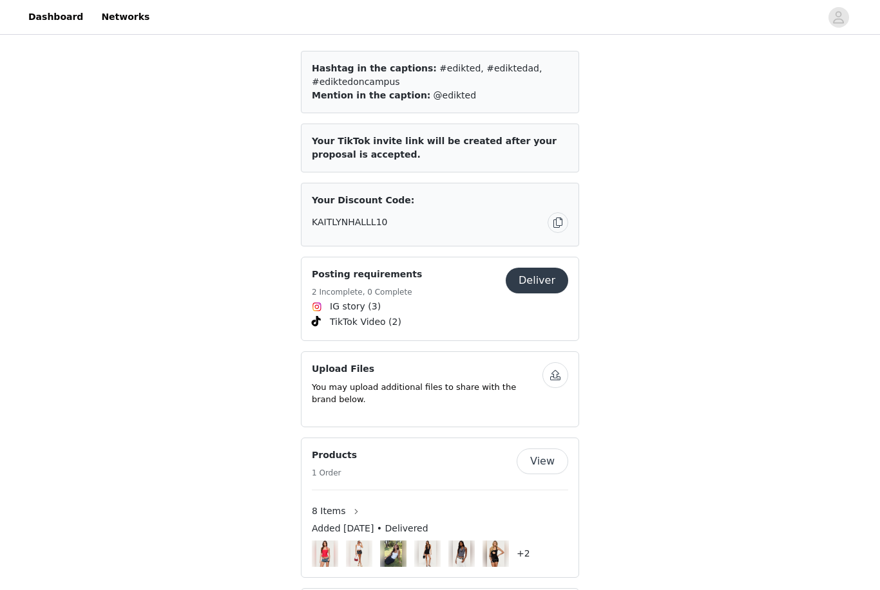 The width and height of the screenshot is (880, 590). I want to click on a: Dashboard, so click(55, 17).